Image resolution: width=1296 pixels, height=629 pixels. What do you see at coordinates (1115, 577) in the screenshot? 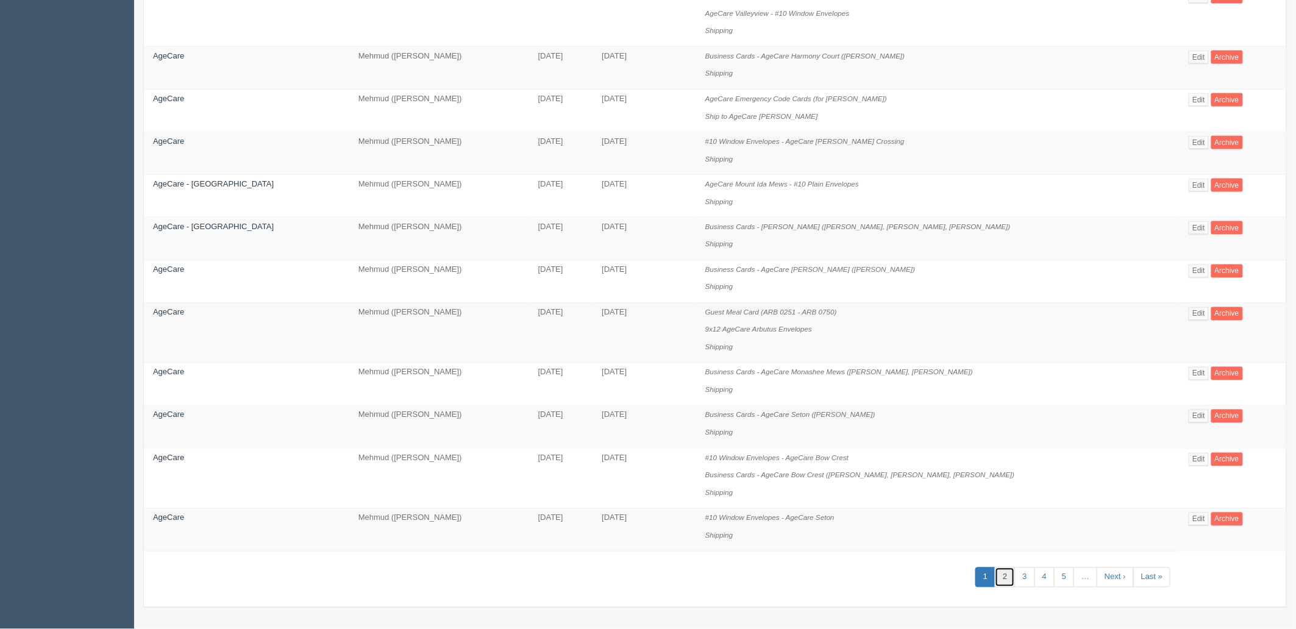
I see `a: Next ›` at bounding box center [1115, 577].